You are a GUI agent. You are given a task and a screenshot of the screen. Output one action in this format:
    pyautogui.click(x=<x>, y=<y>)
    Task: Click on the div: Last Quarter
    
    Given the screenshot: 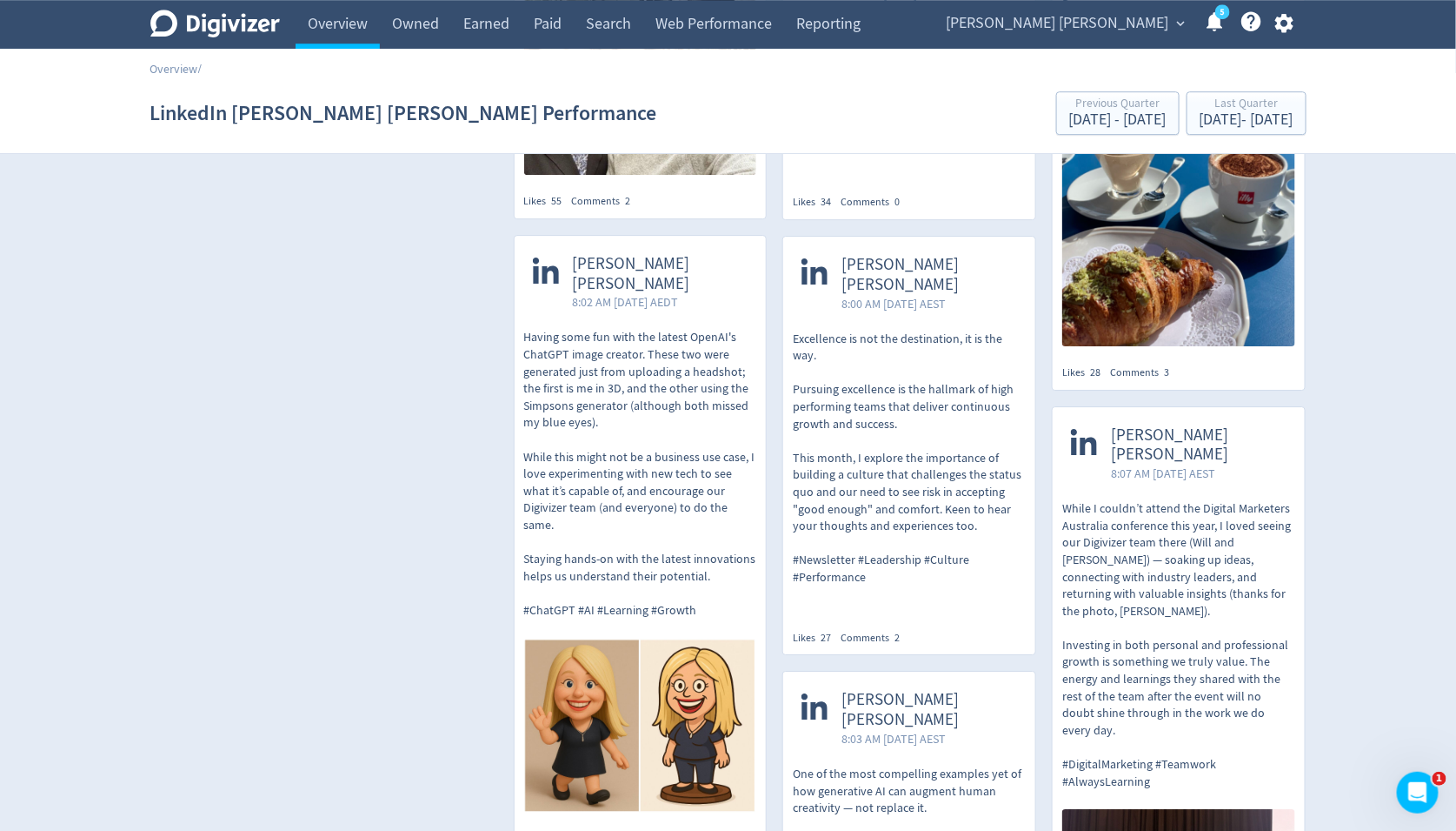 What is the action you would take?
    pyautogui.click(x=1247, y=105)
    